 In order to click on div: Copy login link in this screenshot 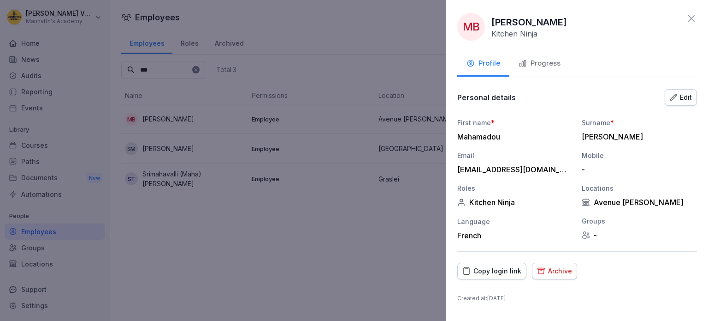, I will do `click(492, 271)`.